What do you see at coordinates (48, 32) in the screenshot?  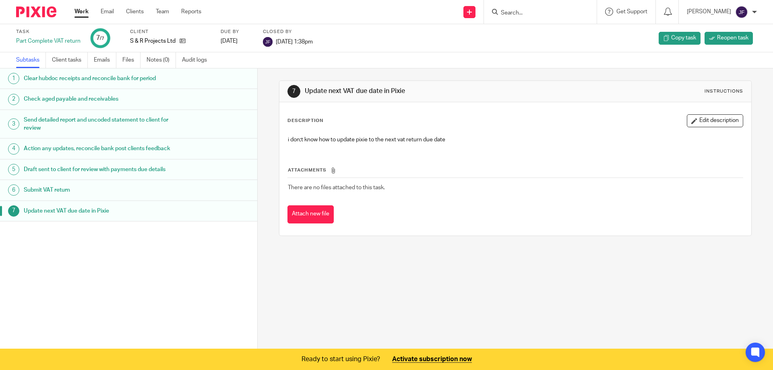 I see `label: Task` at bounding box center [48, 32].